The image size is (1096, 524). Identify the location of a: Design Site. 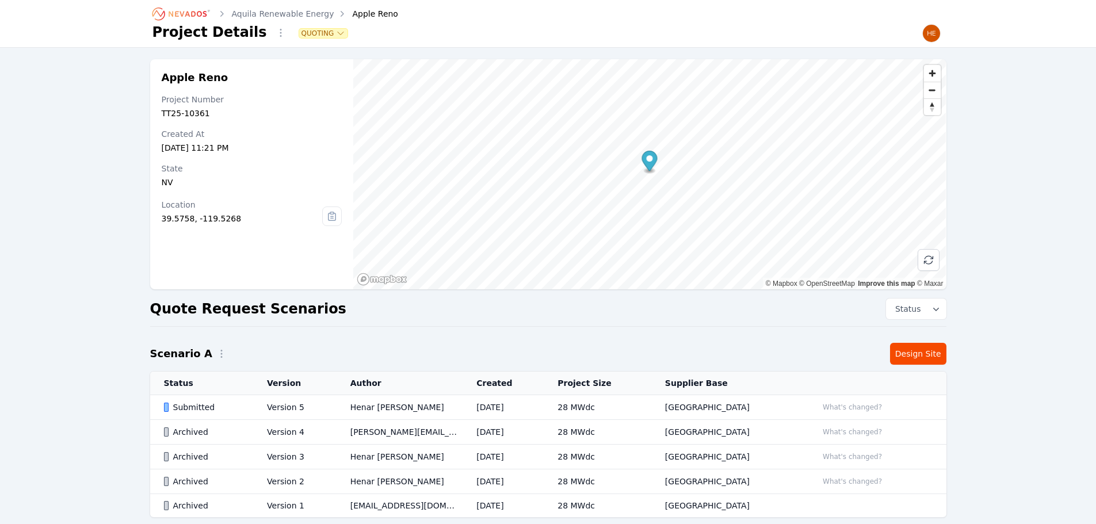
(918, 354).